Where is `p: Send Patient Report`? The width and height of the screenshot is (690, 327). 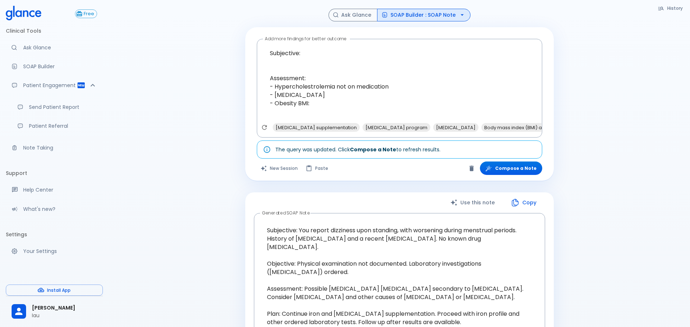 p: Send Patient Report is located at coordinates (63, 107).